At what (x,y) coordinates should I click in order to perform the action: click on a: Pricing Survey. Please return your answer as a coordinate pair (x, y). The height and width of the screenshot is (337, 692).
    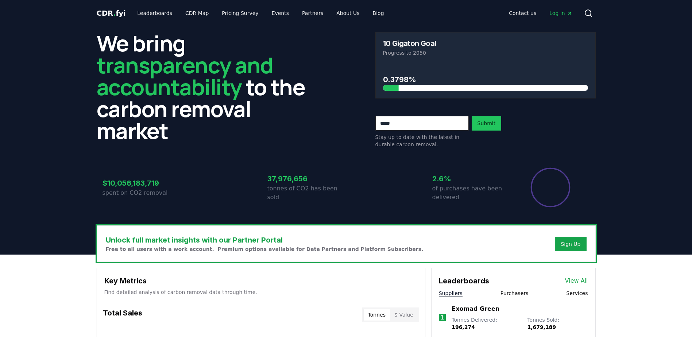
    Looking at the image, I should click on (240, 13).